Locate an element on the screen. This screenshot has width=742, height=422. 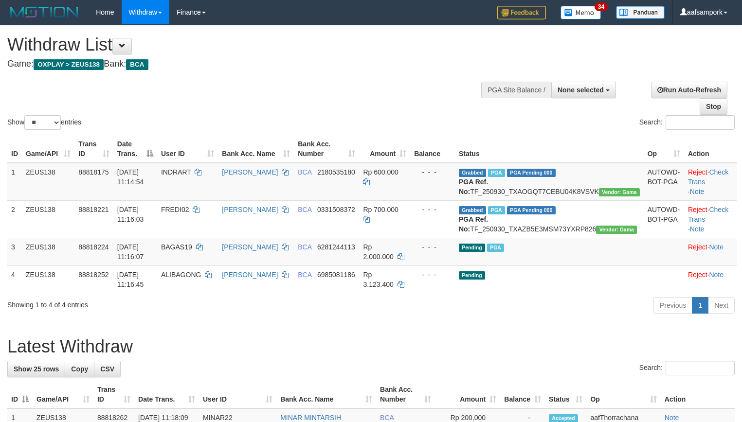
th: ID: activate to sort column descending is located at coordinates (20, 394).